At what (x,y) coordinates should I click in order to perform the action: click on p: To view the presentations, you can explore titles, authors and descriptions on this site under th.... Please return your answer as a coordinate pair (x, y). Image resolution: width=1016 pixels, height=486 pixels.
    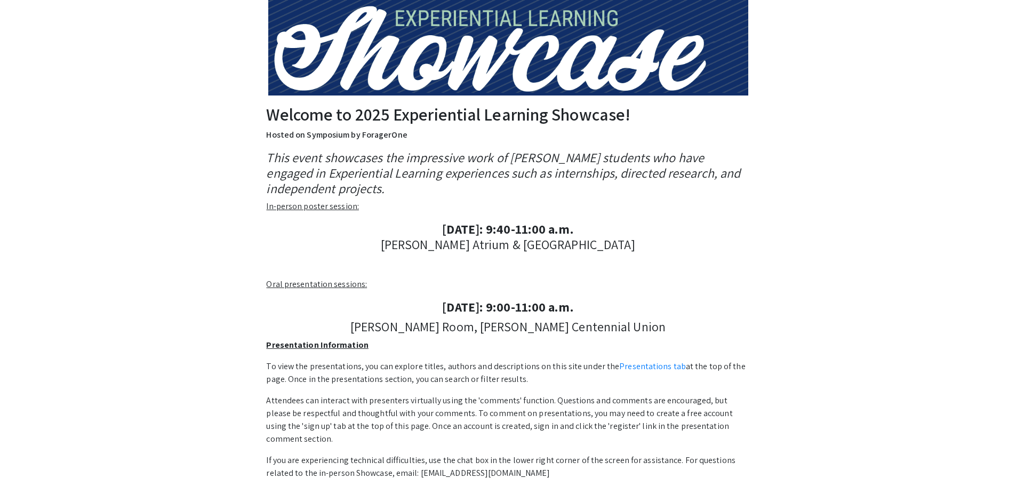
    Looking at the image, I should click on (507, 373).